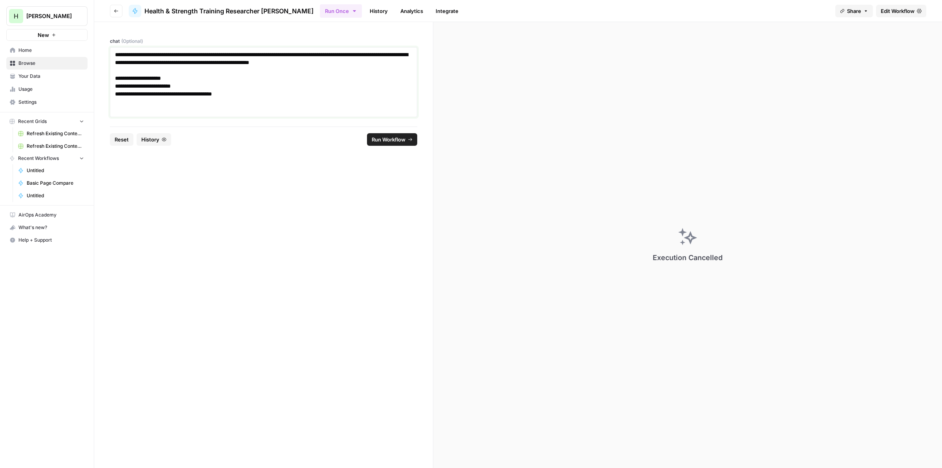  What do you see at coordinates (47, 102) in the screenshot?
I see `a: Settings` at bounding box center [47, 102].